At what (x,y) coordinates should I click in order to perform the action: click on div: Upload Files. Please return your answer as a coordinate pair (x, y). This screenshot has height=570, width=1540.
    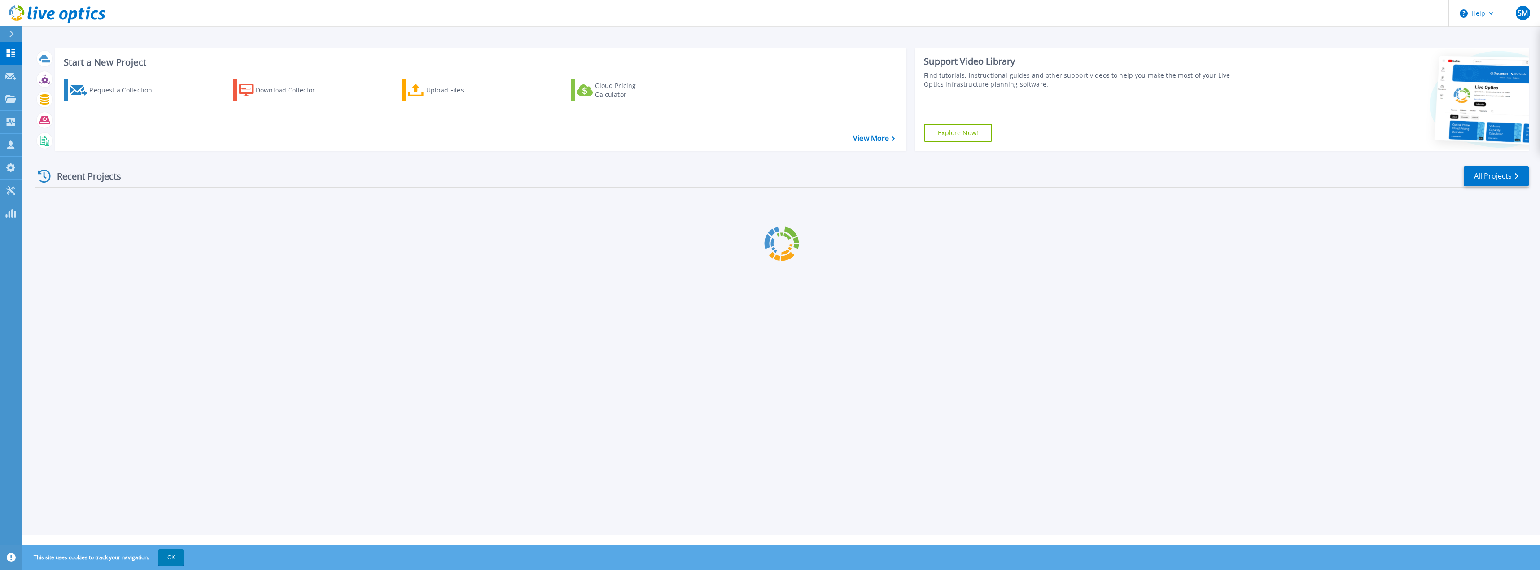
    Looking at the image, I should click on (462, 90).